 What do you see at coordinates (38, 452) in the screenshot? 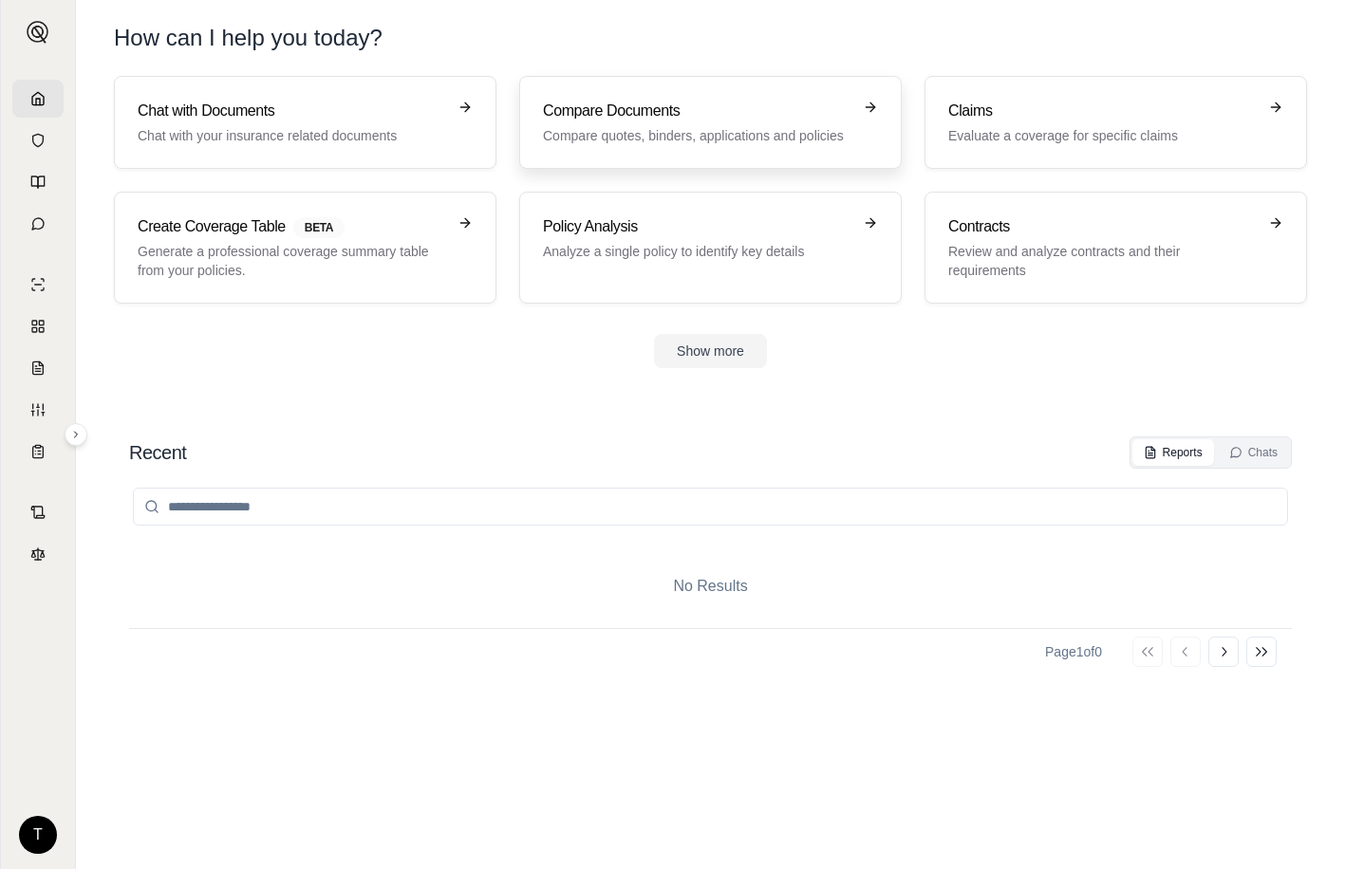
I see `a: Coverage Table` at bounding box center [38, 452].